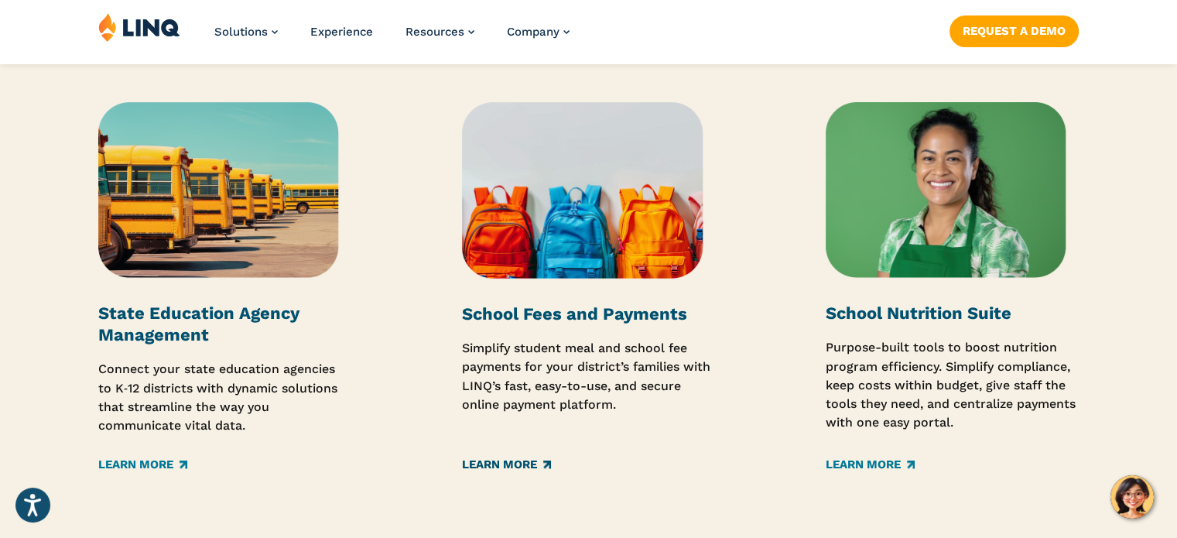 The width and height of the screenshot is (1177, 538). What do you see at coordinates (952, 386) in the screenshot?
I see `p: Purpose-built tools to boost nutrition program efficiency. Simplify compliance, keep costs within...` at bounding box center [952, 386].